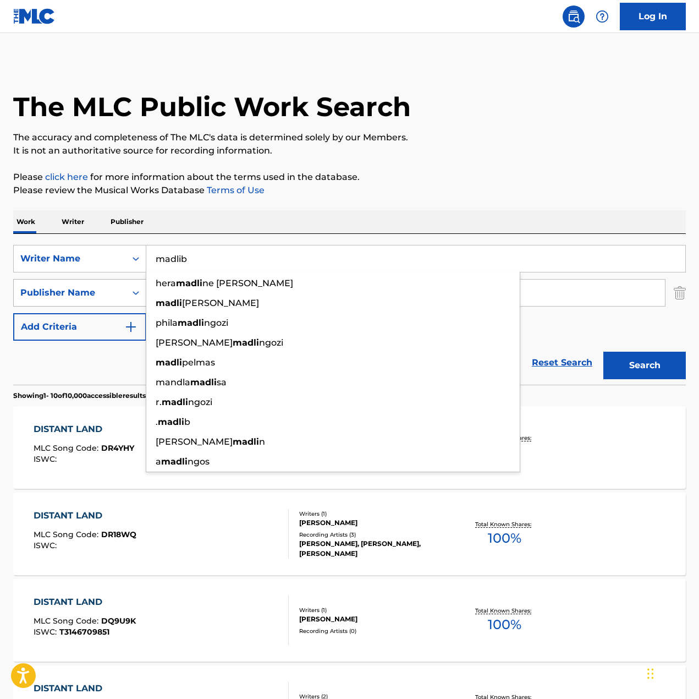 This screenshot has height=699, width=699. Describe the element at coordinates (349, 138) in the screenshot. I see `p: The accuracy and completeness of The MLC's data is determined solely by our Members.` at that location.